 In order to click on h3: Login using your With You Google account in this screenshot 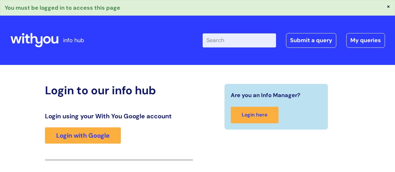, I will do `click(119, 116)`.